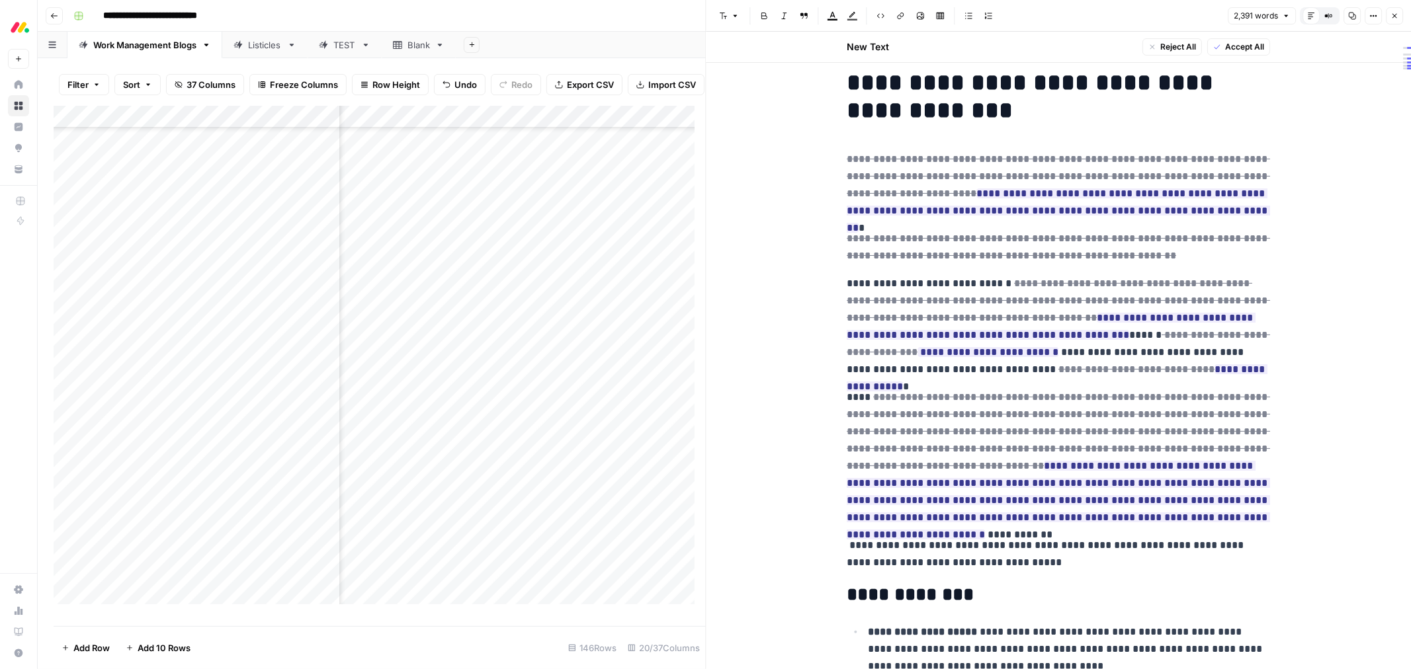  What do you see at coordinates (345, 45) in the screenshot?
I see `a: TEST` at bounding box center [345, 45].